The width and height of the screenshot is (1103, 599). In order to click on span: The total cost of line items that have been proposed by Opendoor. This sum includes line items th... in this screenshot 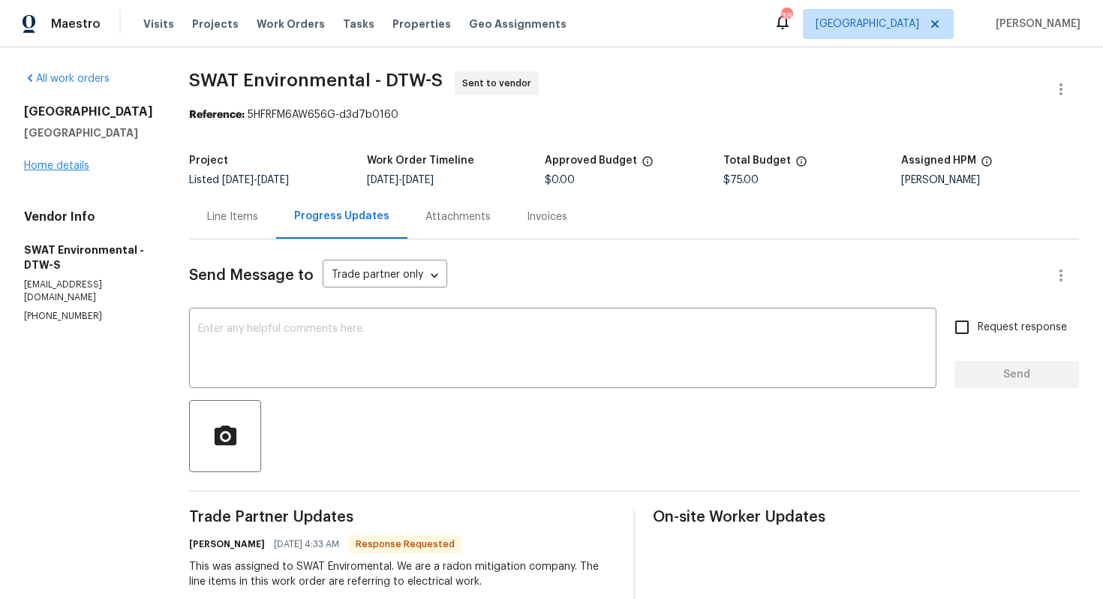, I will do `click(801, 165)`.